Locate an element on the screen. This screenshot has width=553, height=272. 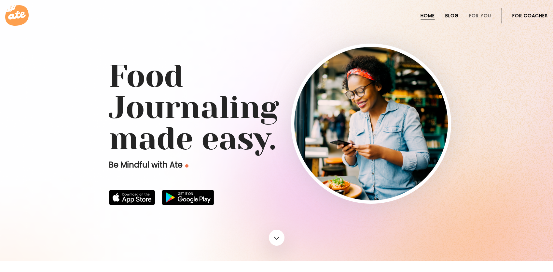
img: badge-download-apple.svg is located at coordinates (132, 198).